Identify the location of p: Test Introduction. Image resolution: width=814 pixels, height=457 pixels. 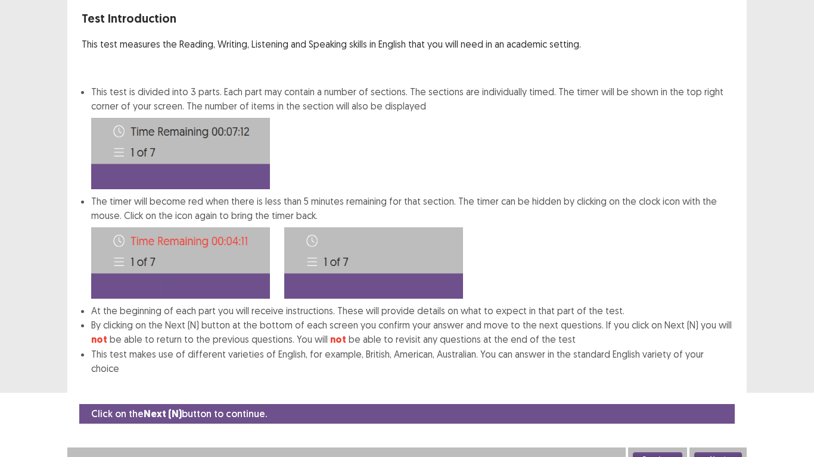
(407, 18).